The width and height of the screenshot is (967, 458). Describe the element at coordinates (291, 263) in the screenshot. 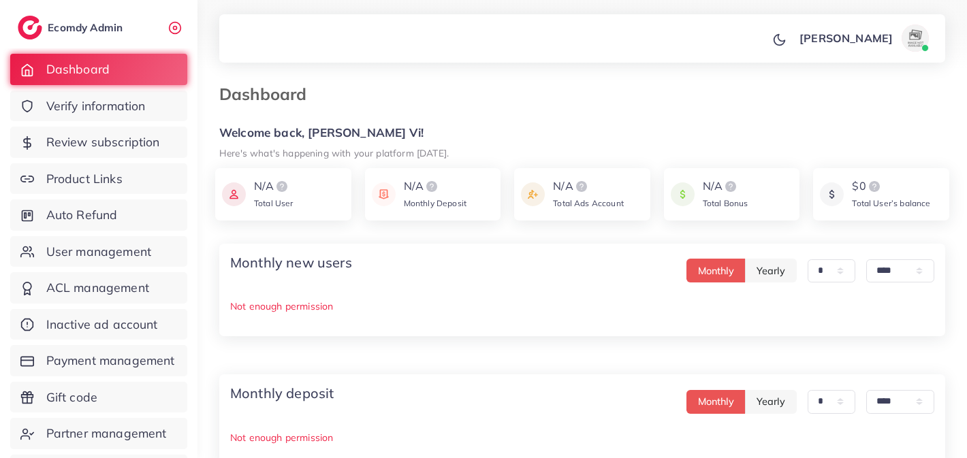

I see `h4: Monthly new users` at that location.